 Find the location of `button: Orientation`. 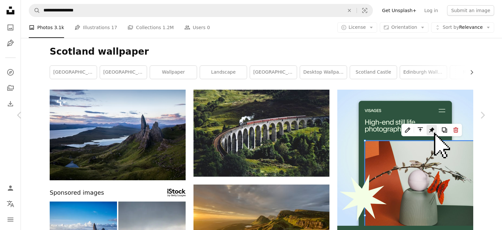

button: Orientation is located at coordinates (404, 27).